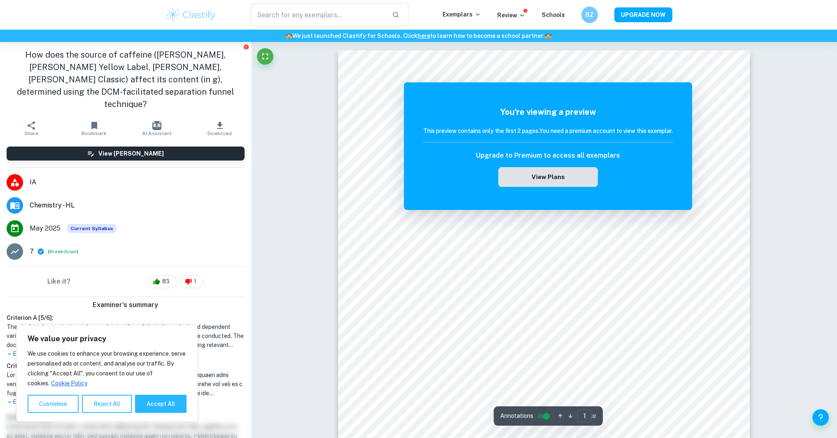 The width and height of the screenshot is (837, 438). I want to click on button: View Plans, so click(548, 177).